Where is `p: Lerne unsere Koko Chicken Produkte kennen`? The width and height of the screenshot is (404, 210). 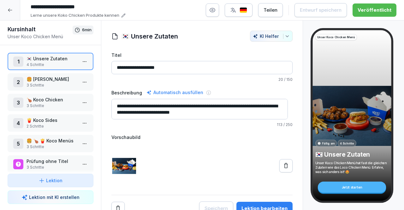
p: Lerne unsere Koko Chicken Produkte kennen is located at coordinates (75, 15).